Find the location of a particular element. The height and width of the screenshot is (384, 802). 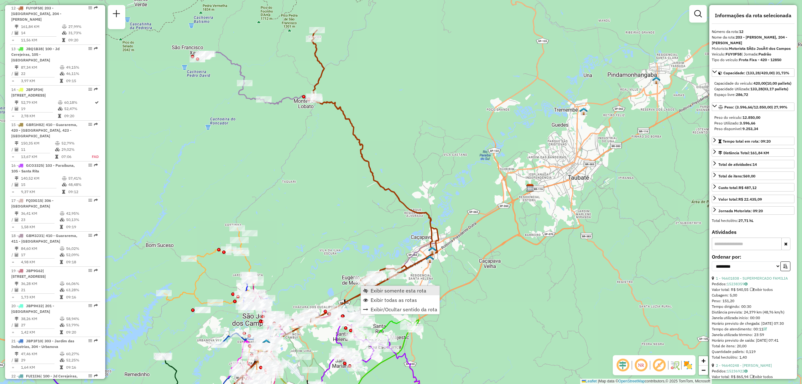

span: JBP9H32 is located at coordinates (34, 305).